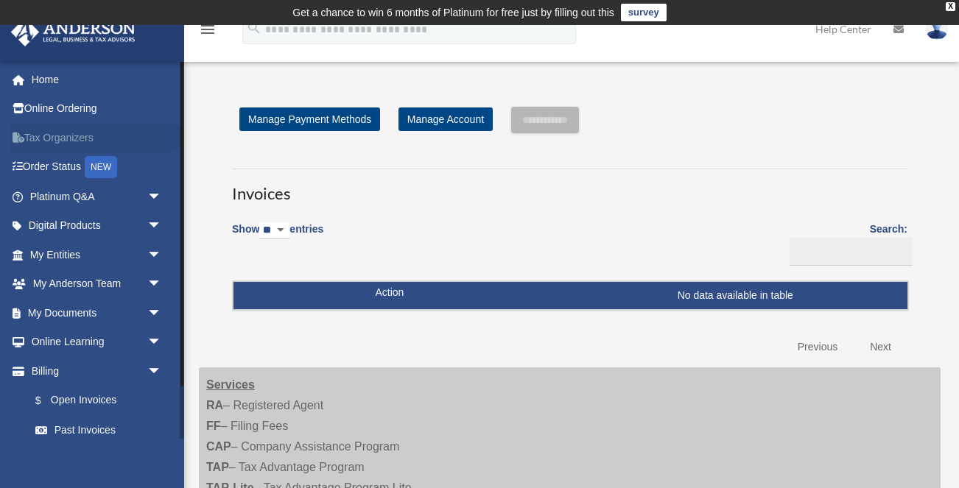 The width and height of the screenshot is (959, 488). What do you see at coordinates (97, 313) in the screenshot?
I see `a: My Documentsarrow_drop_down` at bounding box center [97, 313].